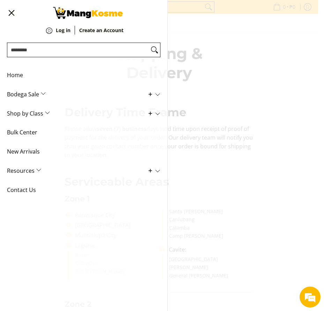  I want to click on a: Log in, so click(63, 36).